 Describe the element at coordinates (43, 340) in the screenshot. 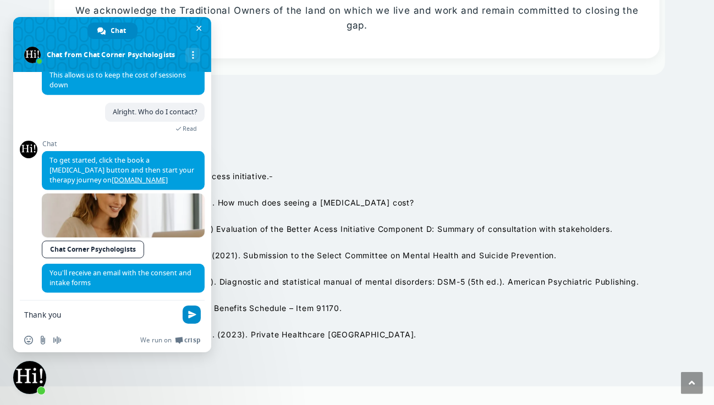

I see `span: Send a file` at that location.